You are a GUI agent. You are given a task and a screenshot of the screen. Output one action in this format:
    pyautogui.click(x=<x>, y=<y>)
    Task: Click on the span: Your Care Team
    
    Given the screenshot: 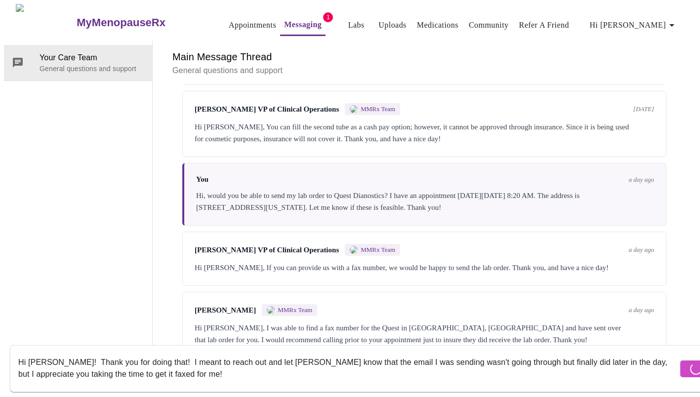 What is the action you would take?
    pyautogui.click(x=92, y=58)
    